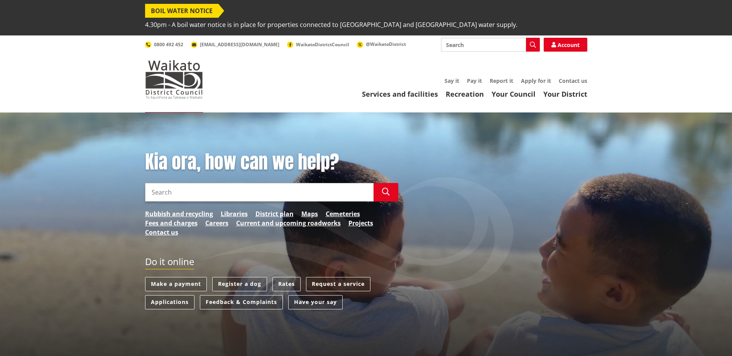 The width and height of the screenshot is (732, 356). Describe the element at coordinates (169, 263) in the screenshot. I see `h2: Do it online` at that location.